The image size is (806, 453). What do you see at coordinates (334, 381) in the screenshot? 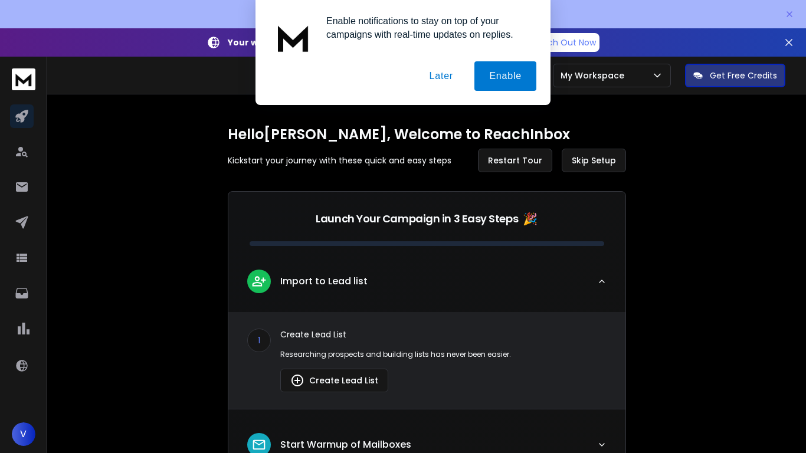
I see `button: Create Lead List` at bounding box center [334, 381].